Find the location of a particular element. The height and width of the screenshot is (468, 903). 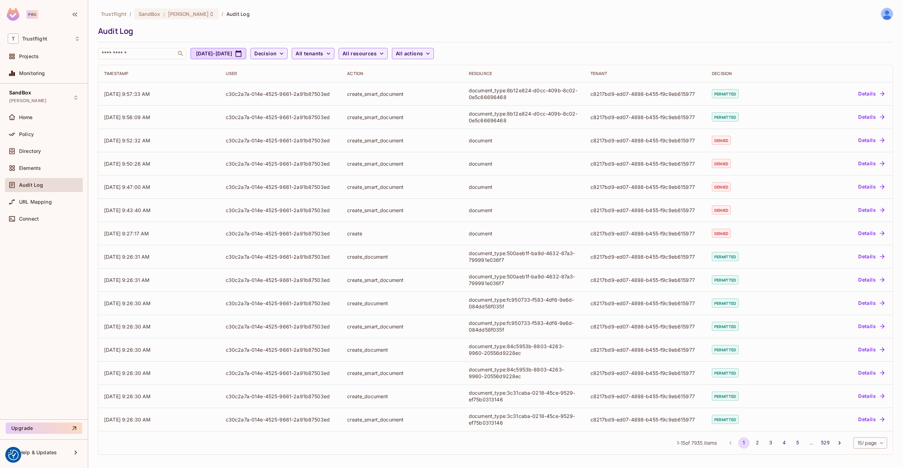

button: All tenants is located at coordinates (313, 54).